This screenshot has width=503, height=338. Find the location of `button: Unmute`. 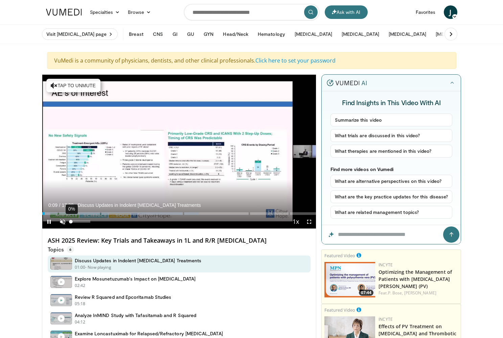

button: Unmute is located at coordinates (63, 222).